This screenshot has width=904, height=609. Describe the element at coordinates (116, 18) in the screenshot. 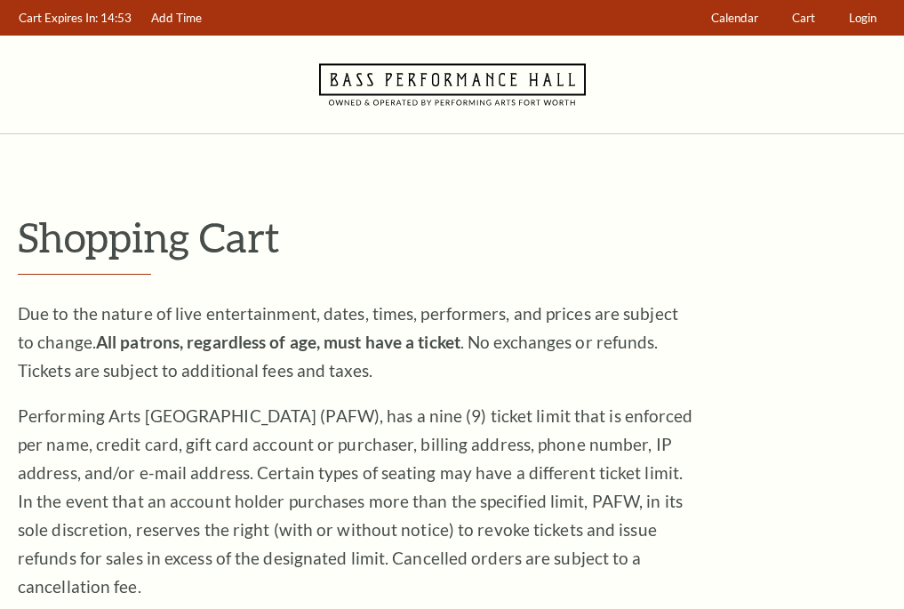

I see `span: 14:53` at that location.